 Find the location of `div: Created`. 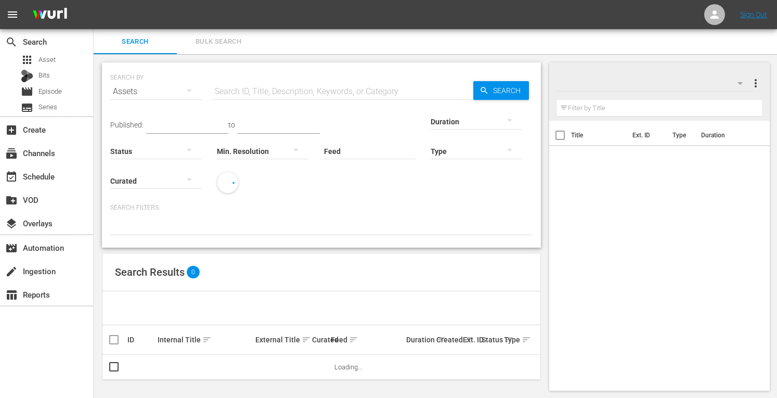

div: Created is located at coordinates (448, 340).